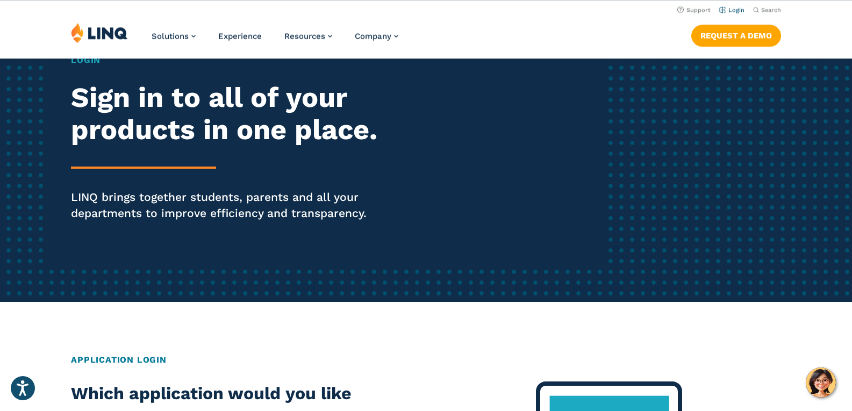 Image resolution: width=852 pixels, height=411 pixels. What do you see at coordinates (170, 36) in the screenshot?
I see `span: Solutions` at bounding box center [170, 36].